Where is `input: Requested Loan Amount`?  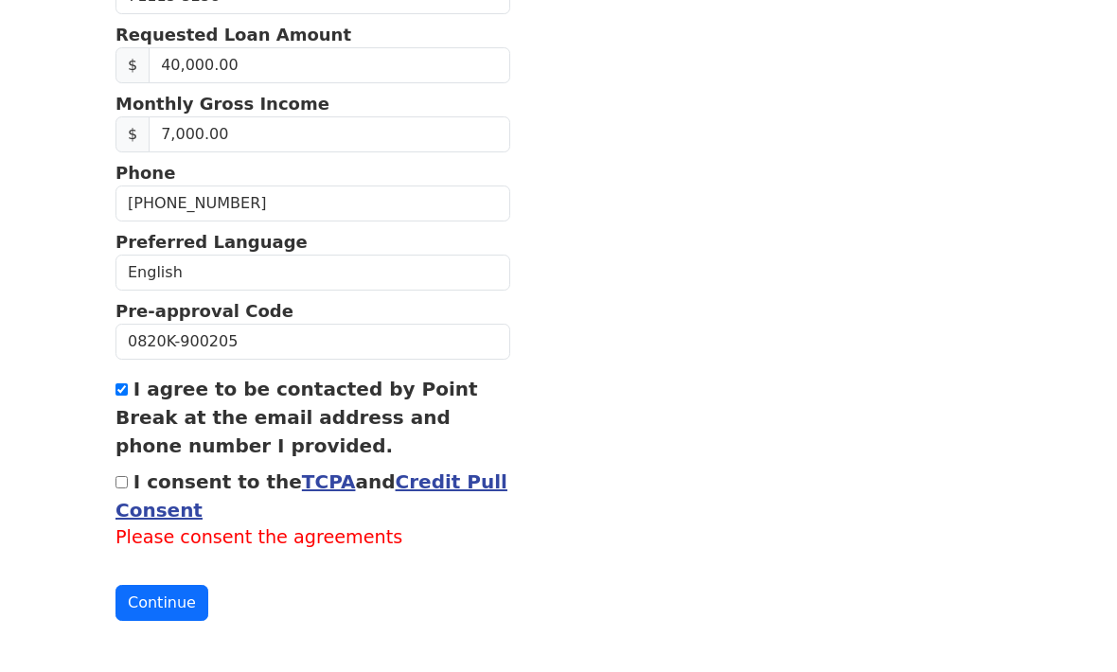
input: Requested Loan Amount is located at coordinates (329, 66).